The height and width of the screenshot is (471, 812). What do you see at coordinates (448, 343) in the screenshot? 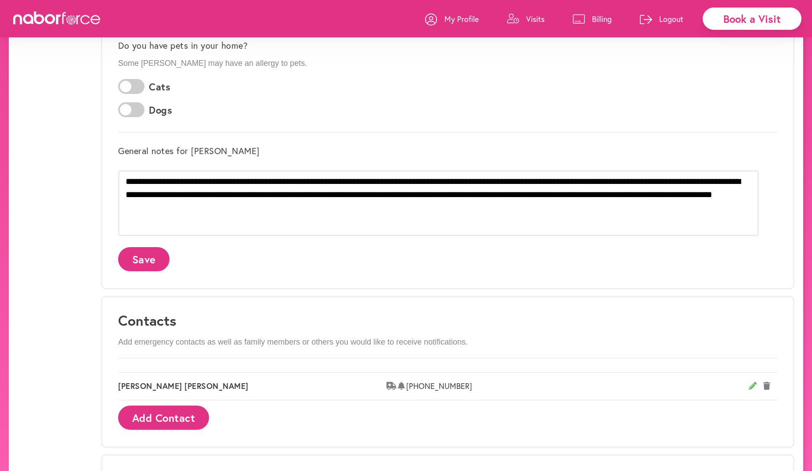
I see `p: Add emergency contacts as well as family members or others you would like to receive notifications.` at bounding box center [448, 343].